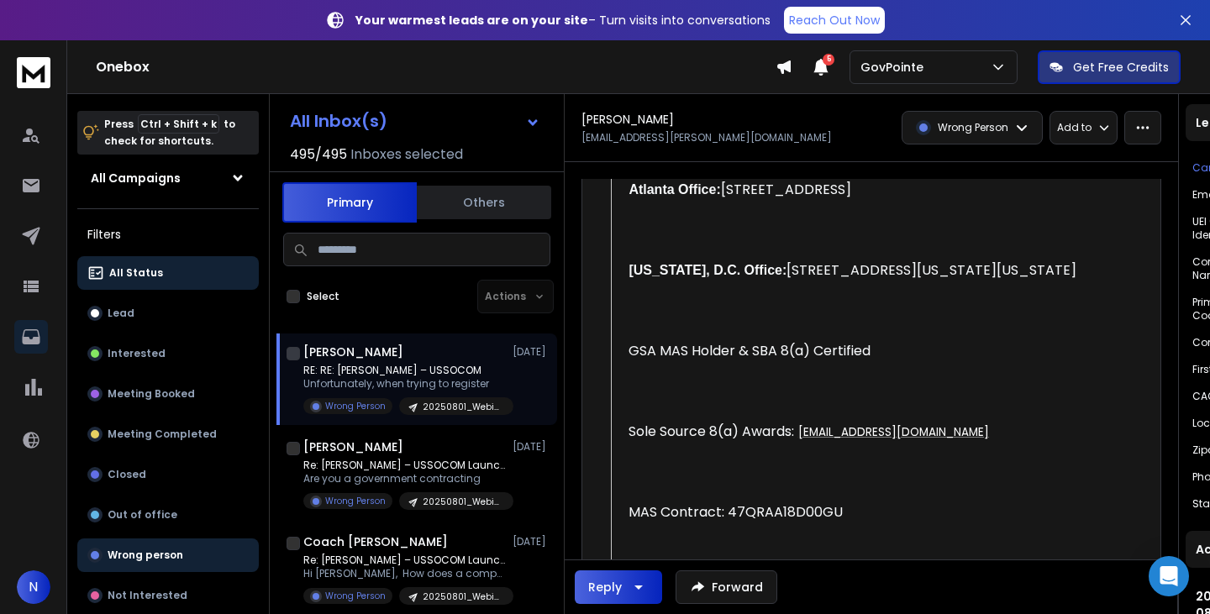 The width and height of the screenshot is (1210, 614). What do you see at coordinates (168, 273) in the screenshot?
I see `button: All Status` at bounding box center [168, 273].